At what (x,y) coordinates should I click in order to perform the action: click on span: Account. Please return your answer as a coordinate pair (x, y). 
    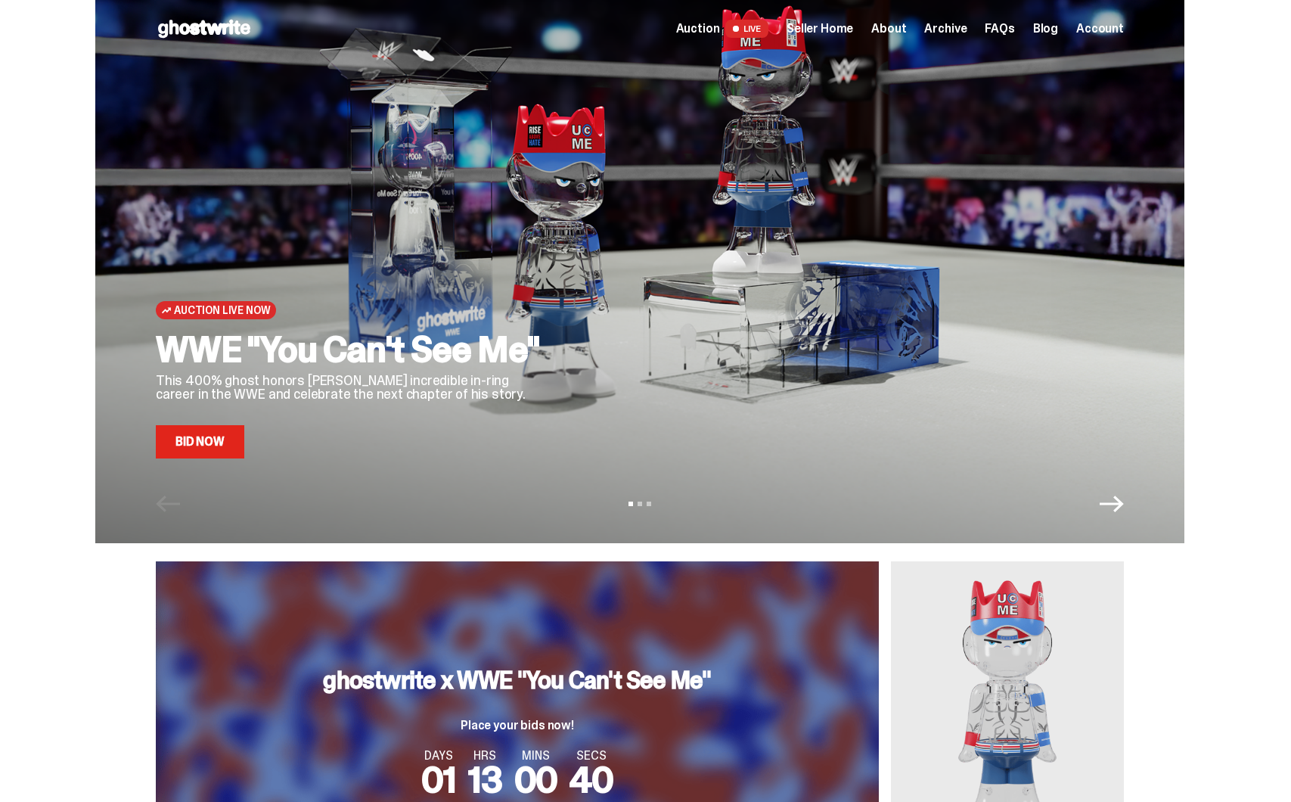
    Looking at the image, I should click on (1100, 29).